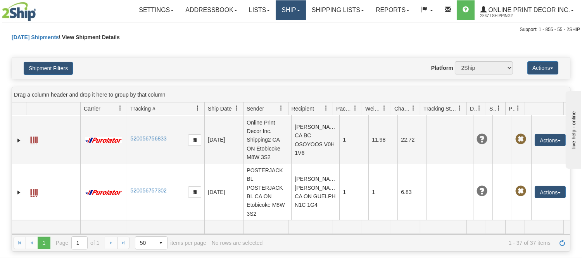 The width and height of the screenshot is (582, 258). What do you see at coordinates (411, 139) in the screenshot?
I see `td: 22.72` at bounding box center [411, 139].